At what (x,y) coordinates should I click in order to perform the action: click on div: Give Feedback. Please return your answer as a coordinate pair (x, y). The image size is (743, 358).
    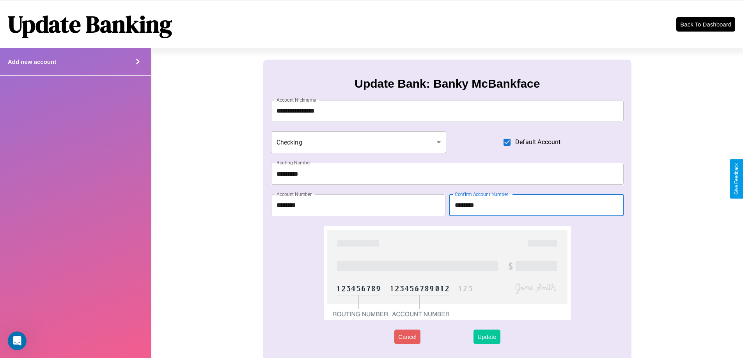
    Looking at the image, I should click on (736, 179).